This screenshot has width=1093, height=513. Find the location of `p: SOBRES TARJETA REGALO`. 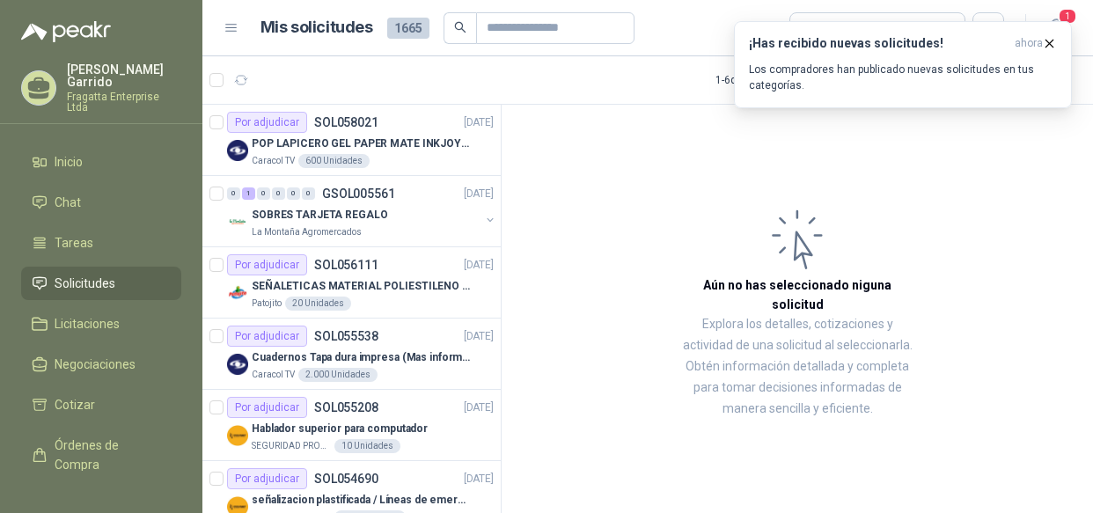

p: SOBRES TARJETA REGALO is located at coordinates (319, 215).